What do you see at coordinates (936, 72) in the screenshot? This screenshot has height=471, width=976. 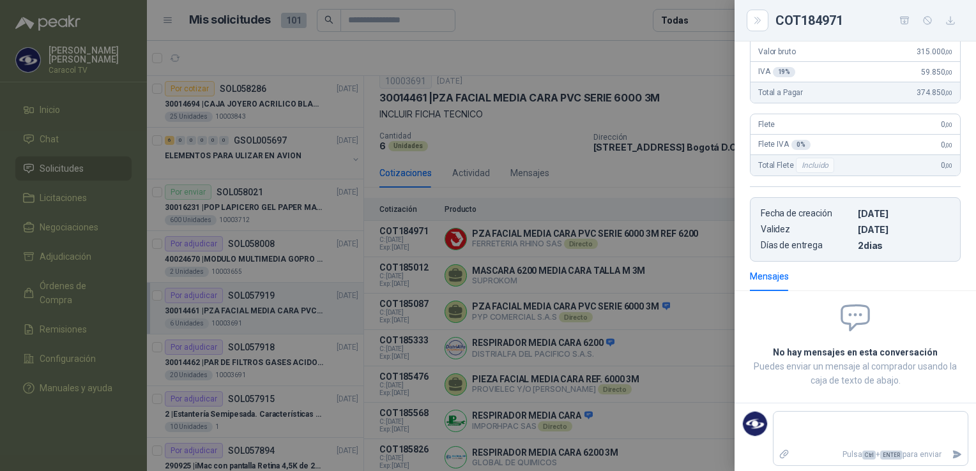 I see `span: 59.850` at bounding box center [936, 72].